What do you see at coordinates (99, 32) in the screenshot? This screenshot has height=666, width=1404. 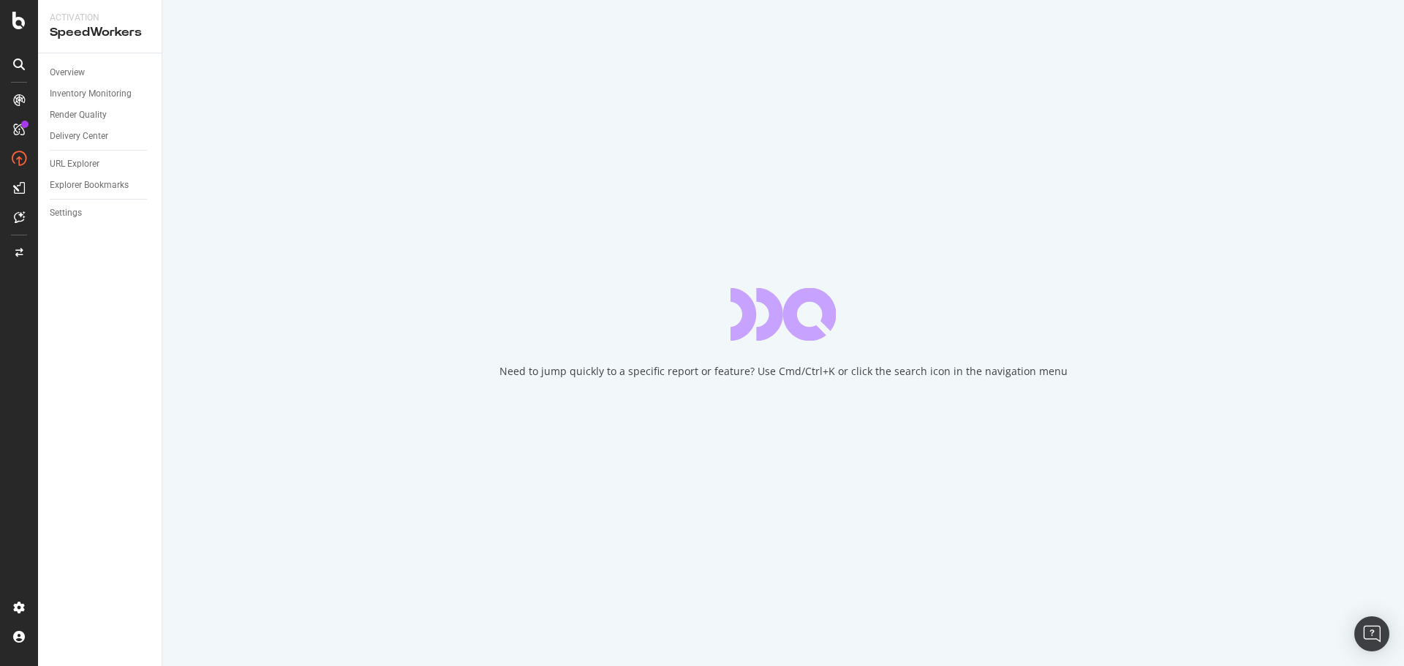 I see `div: SpeedWorkers` at bounding box center [99, 32].